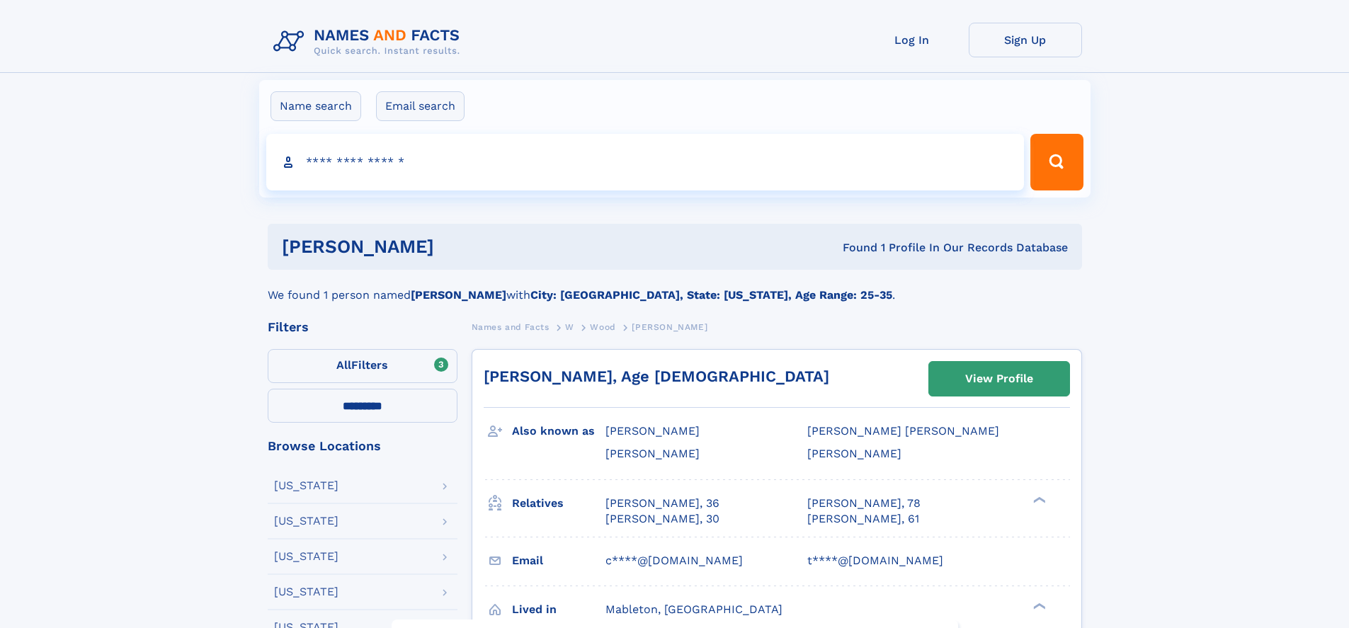 The width and height of the screenshot is (1349, 628). Describe the element at coordinates (570, 327) in the screenshot. I see `a: W` at that location.